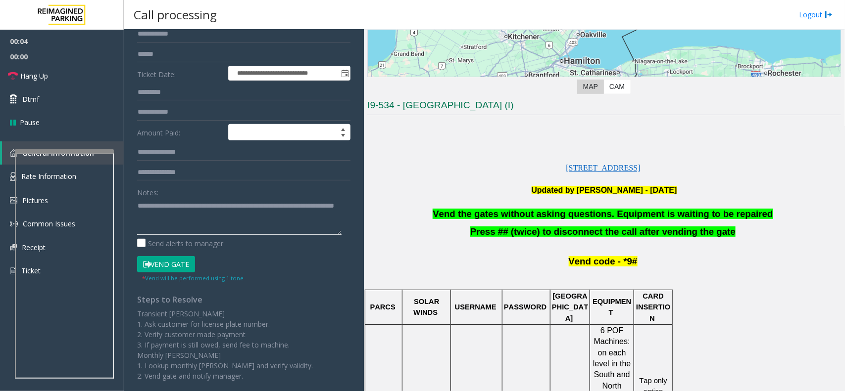  What do you see at coordinates (617, 87) in the screenshot?
I see `label: CAM` at bounding box center [617, 87].